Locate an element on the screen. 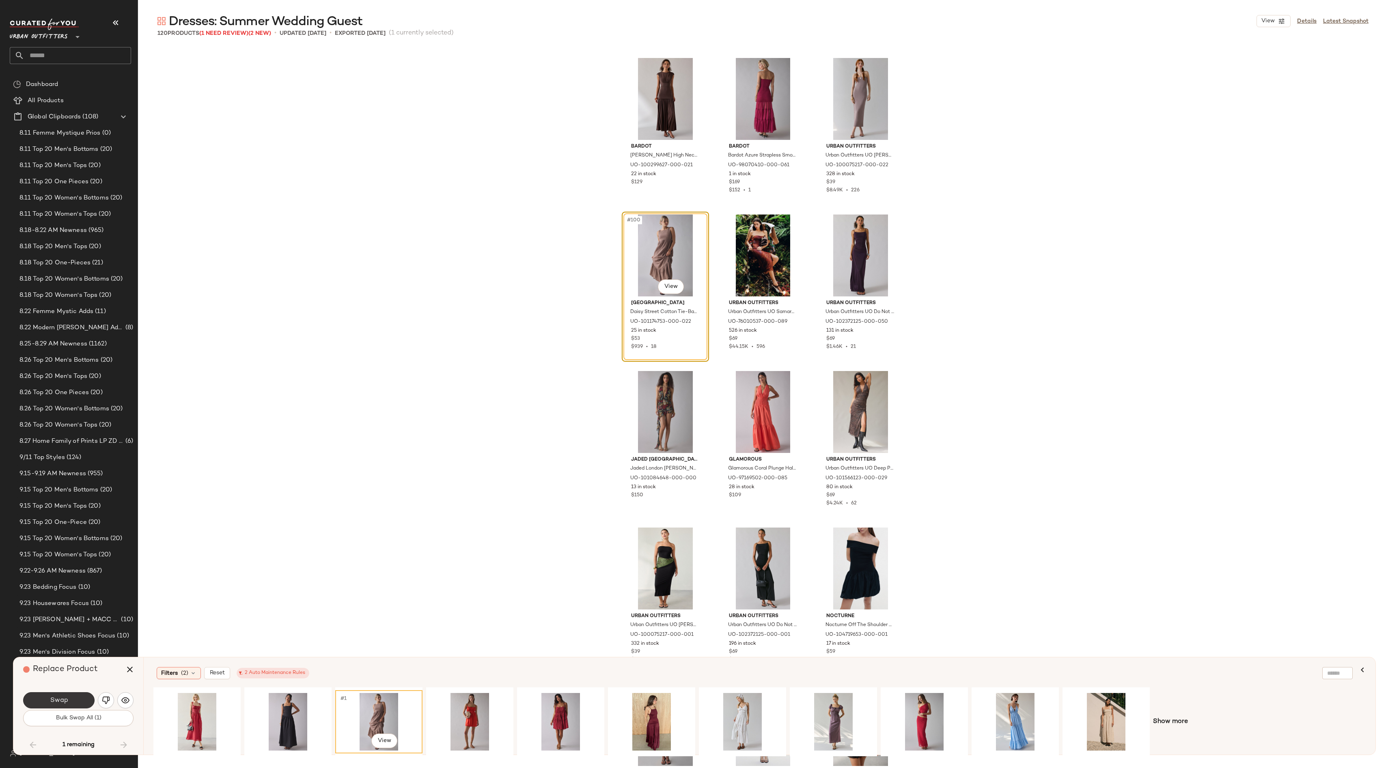 The height and width of the screenshot is (768, 1388). span: 8.11 Top 20 Women's Tops is located at coordinates (58, 214).